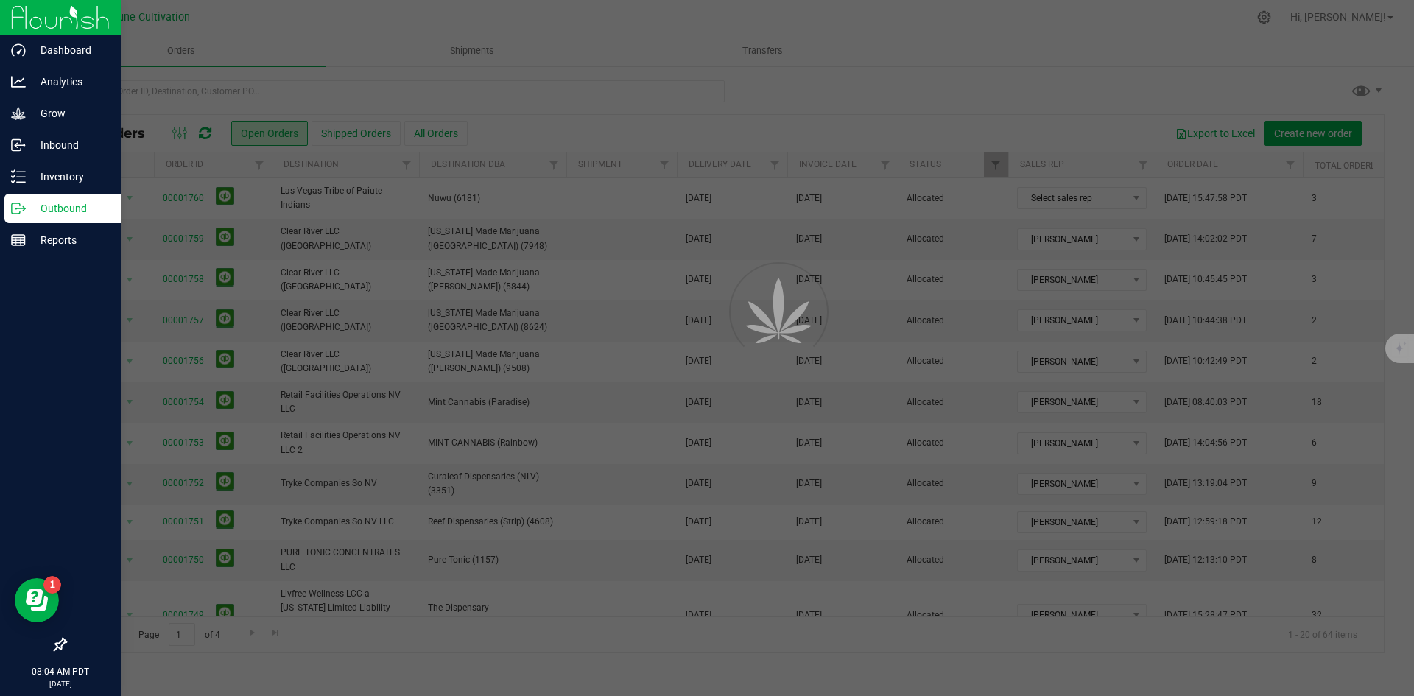  I want to click on p: Analytics, so click(70, 82).